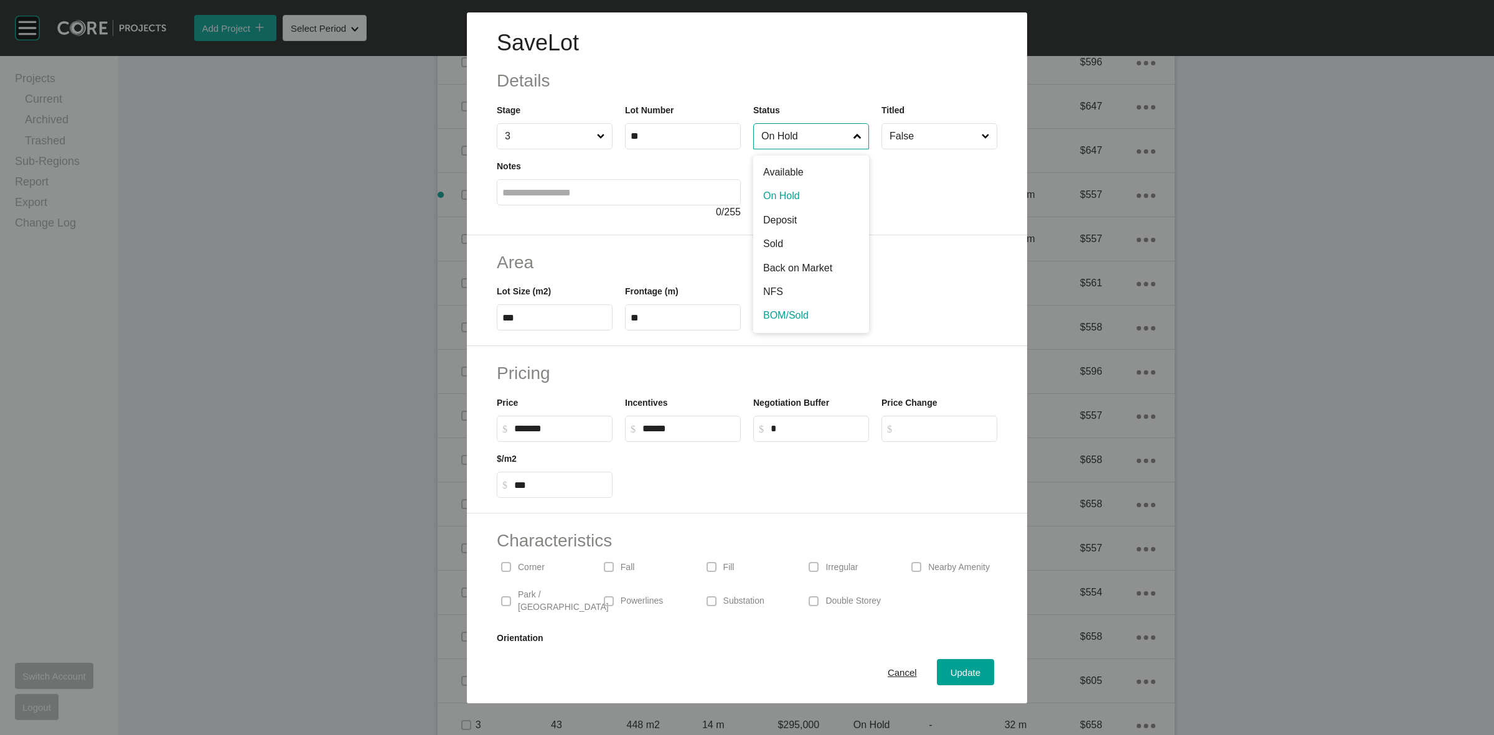 The height and width of the screenshot is (735, 1494). I want to click on div: / 255, so click(619, 212).